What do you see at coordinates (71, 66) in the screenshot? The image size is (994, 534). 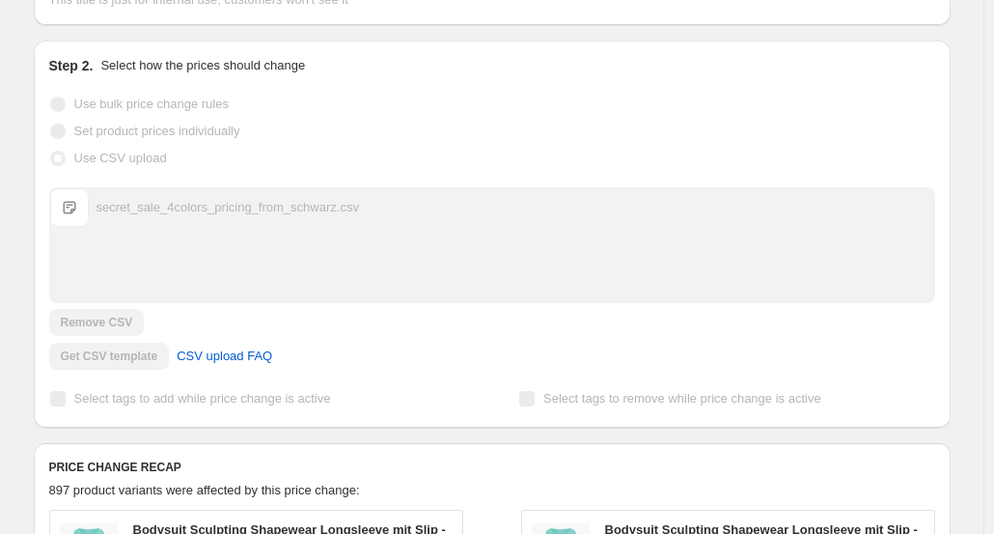 I see `h2: Step 2.` at bounding box center [71, 66].